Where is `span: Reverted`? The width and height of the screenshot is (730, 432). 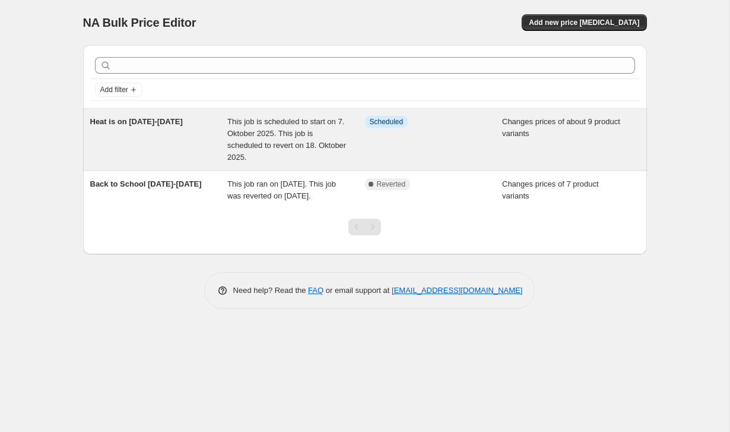
span: Reverted is located at coordinates (391, 184).